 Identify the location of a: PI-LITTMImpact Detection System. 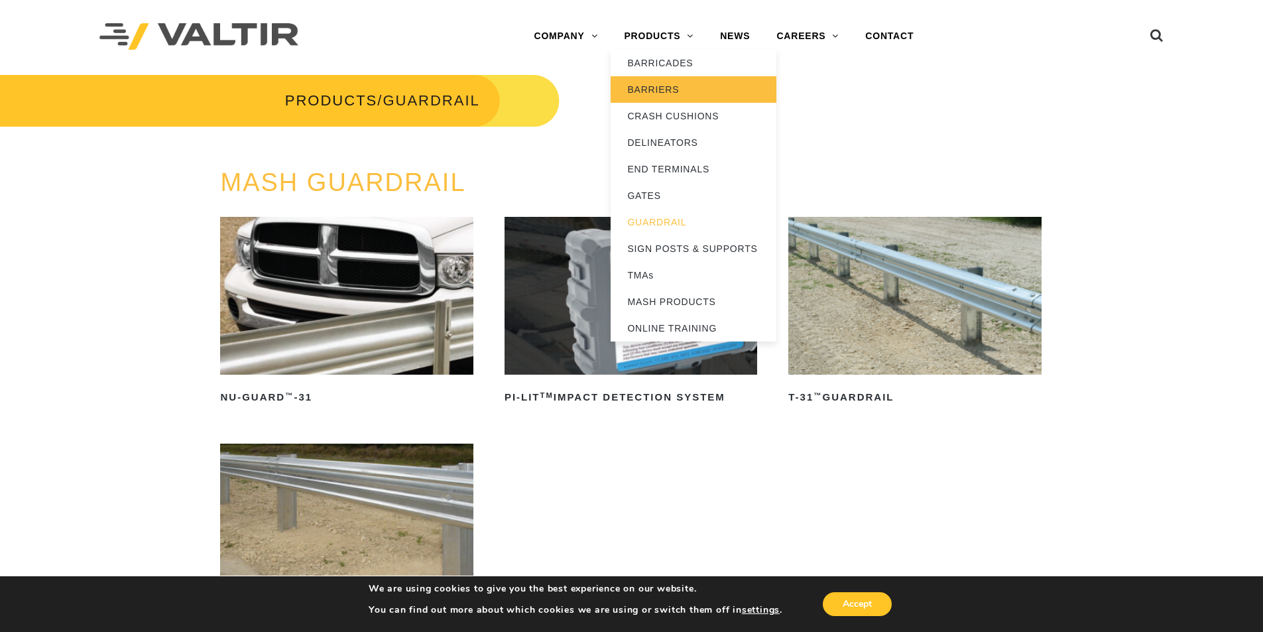
(631, 312).